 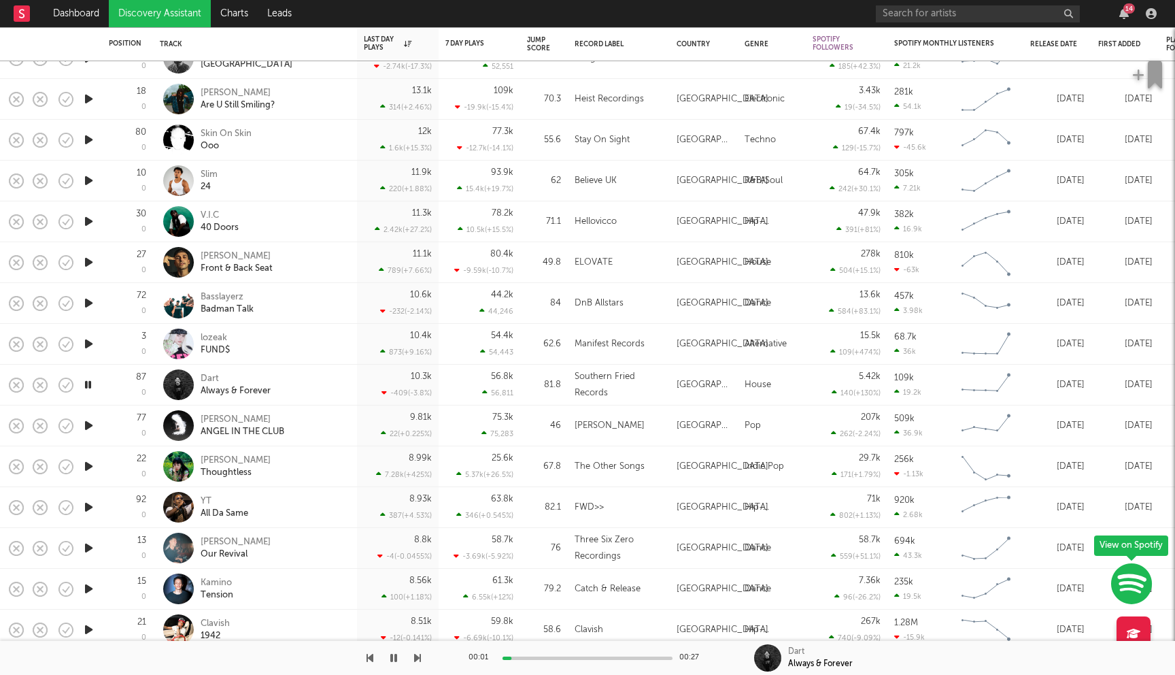 What do you see at coordinates (484, 270) in the screenshot?
I see `div: -9.59k ( -10.7 % )` at bounding box center [484, 270].